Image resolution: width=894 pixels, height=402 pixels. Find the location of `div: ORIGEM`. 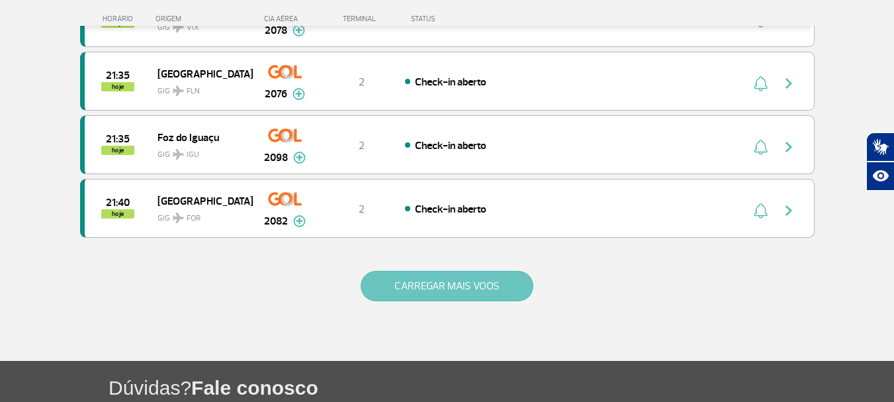

div: ORIGEM is located at coordinates (204, 19).